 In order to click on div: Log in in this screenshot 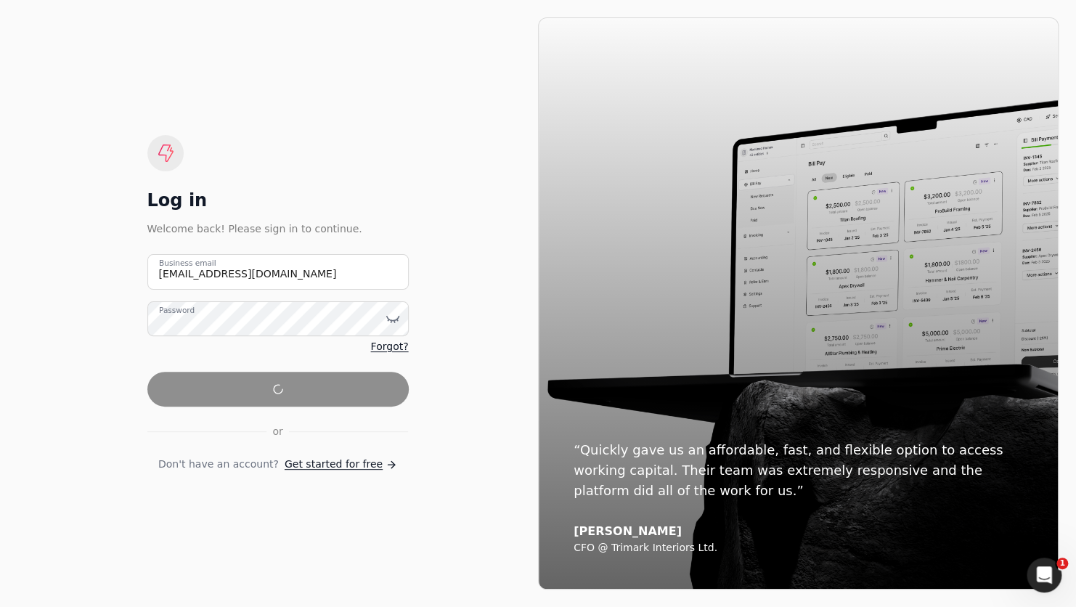, I will do `click(278, 200)`.